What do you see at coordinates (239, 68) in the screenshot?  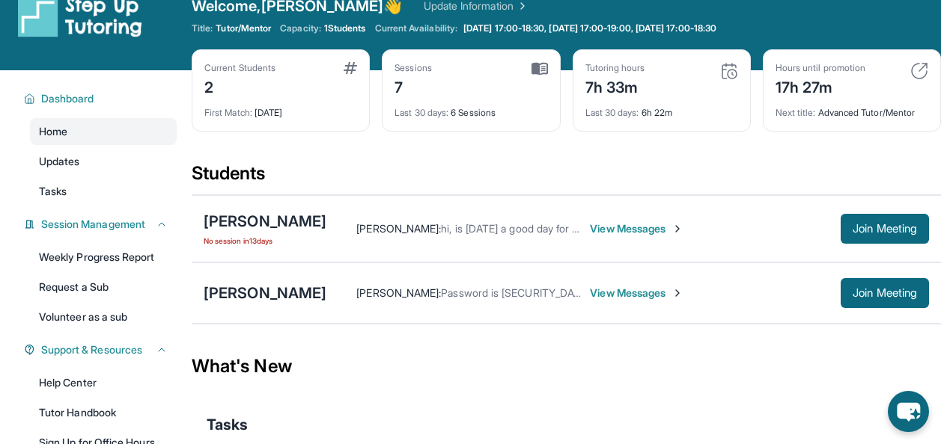 I see `div: Current Students` at bounding box center [239, 68].